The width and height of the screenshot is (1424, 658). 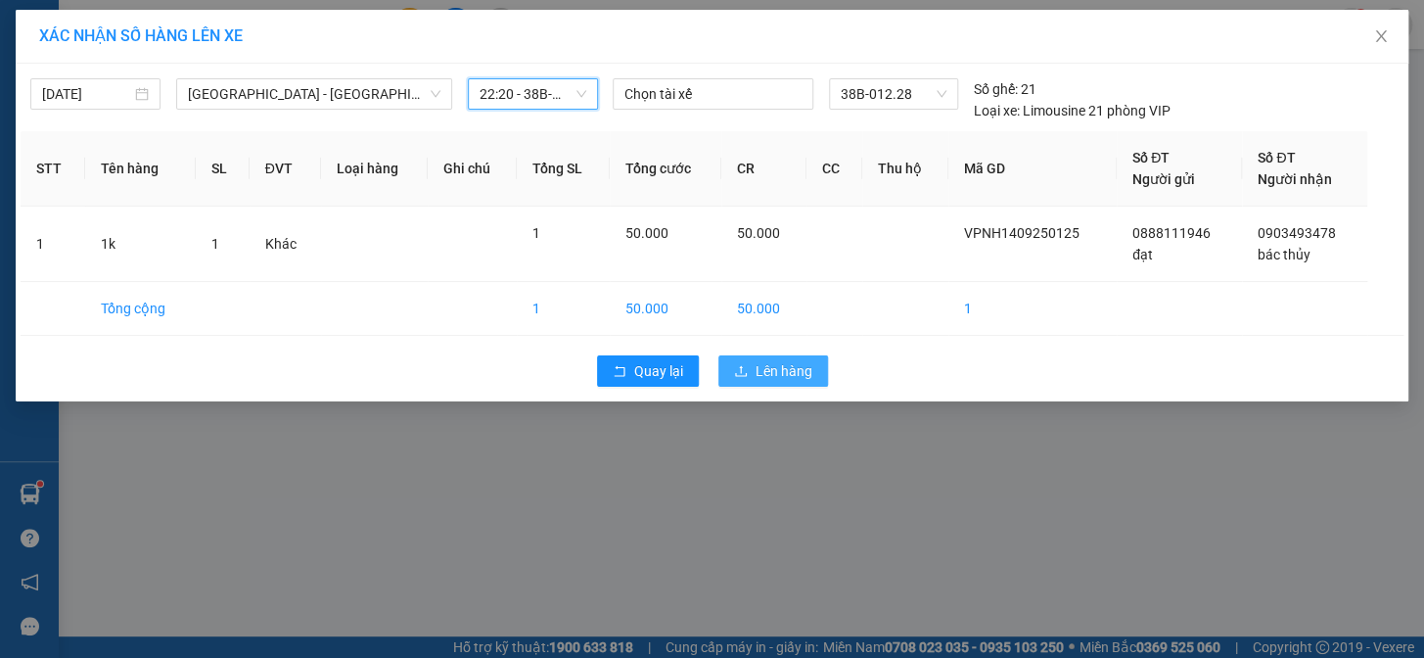 I want to click on th: Tổng cước, so click(x=665, y=168).